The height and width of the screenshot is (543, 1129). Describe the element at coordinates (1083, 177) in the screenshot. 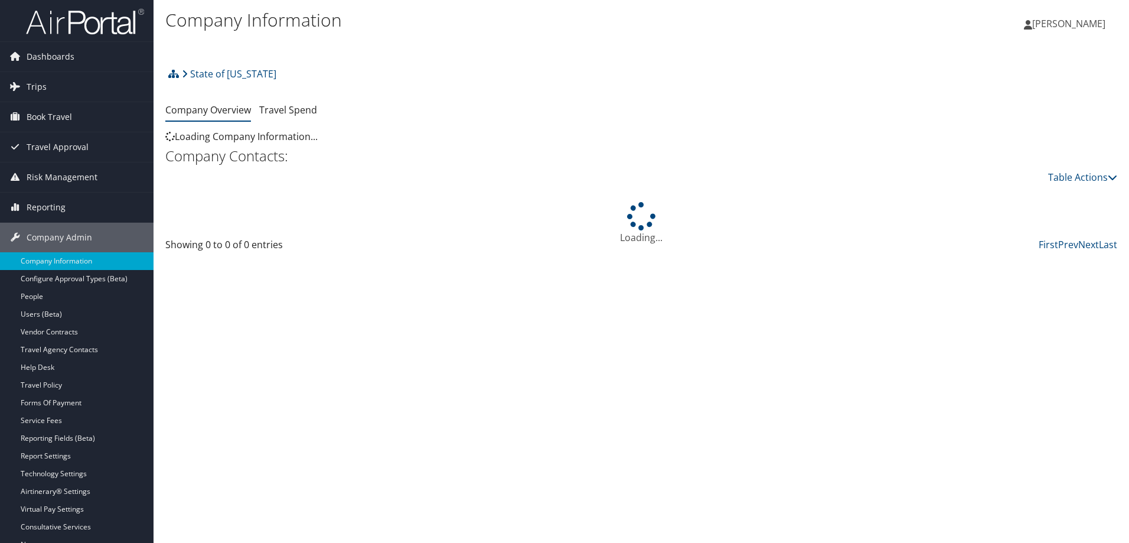

I see `a: Table Actions` at that location.